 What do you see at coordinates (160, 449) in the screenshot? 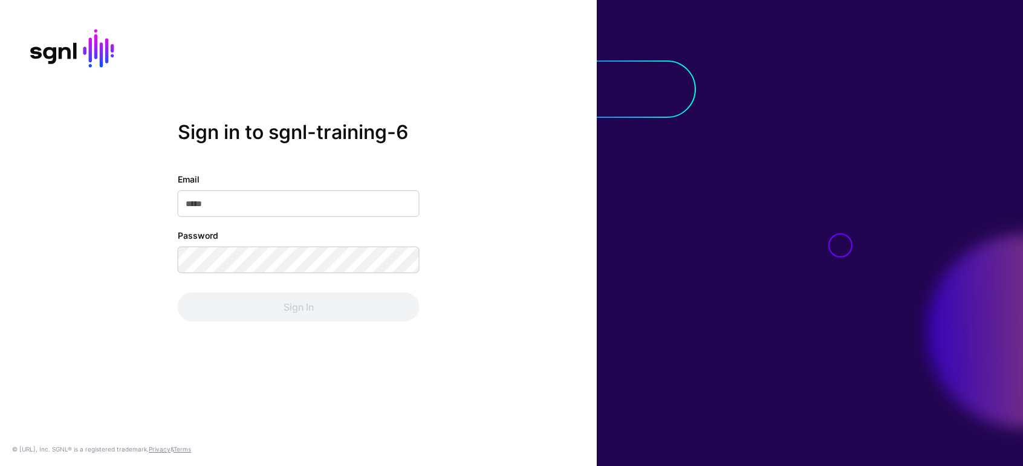
I see `a: Privacy` at bounding box center [160, 449].